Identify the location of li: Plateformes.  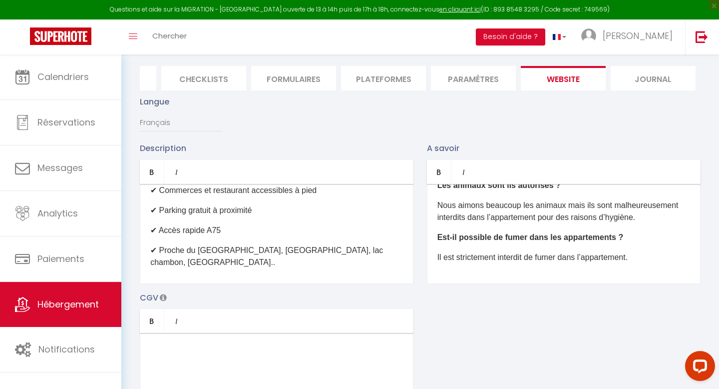
(384, 78).